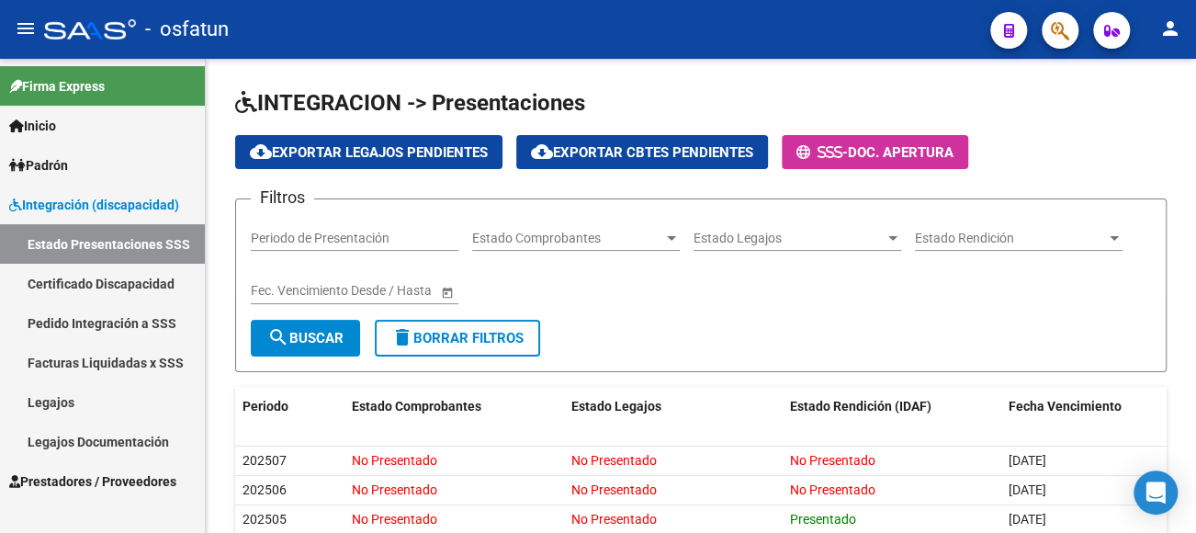 This screenshot has width=1196, height=533. I want to click on span: Prestadores / Proveedores, so click(93, 481).